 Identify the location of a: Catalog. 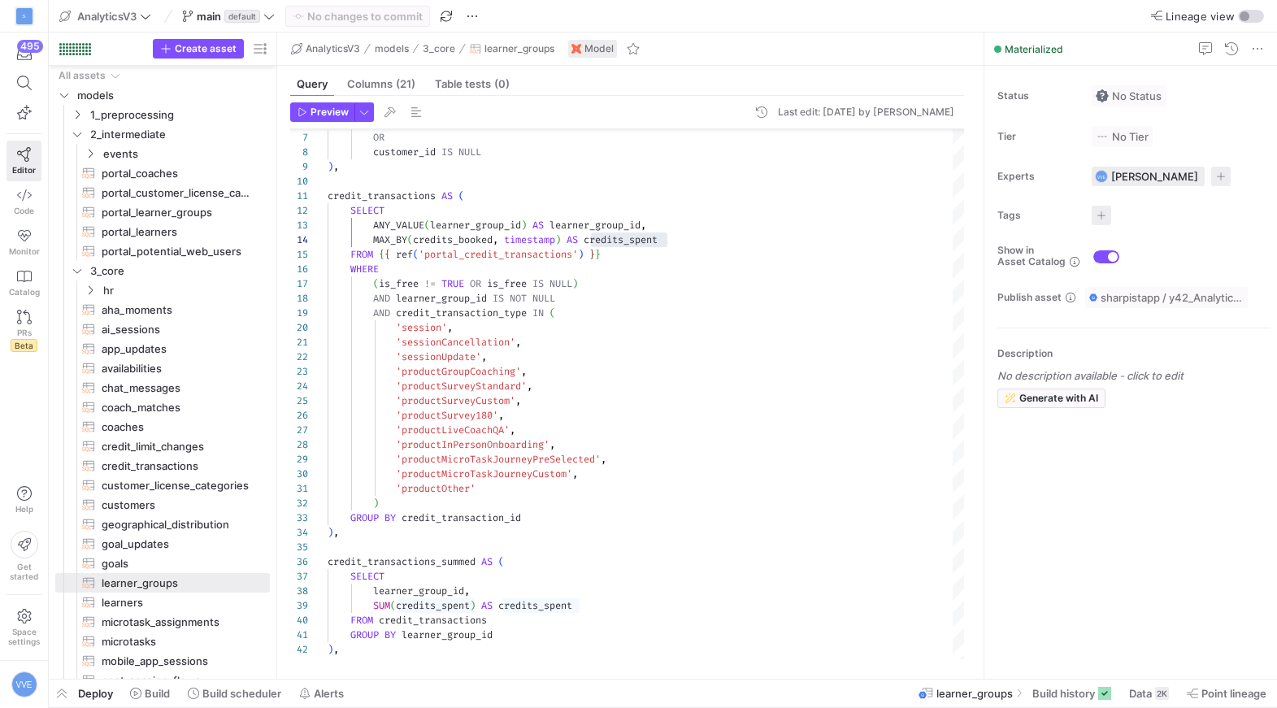
(24, 283).